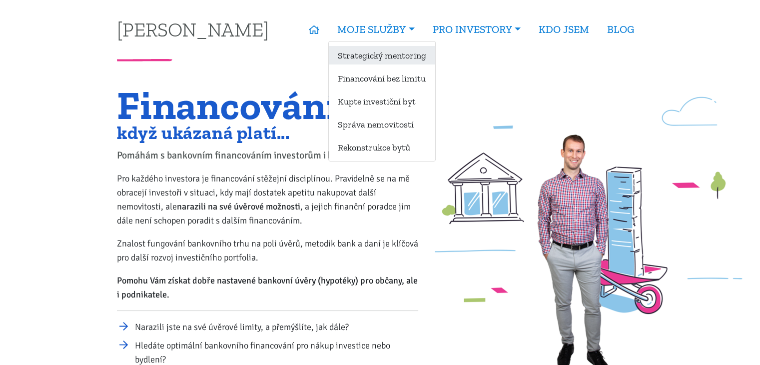  I want to click on a: Financování bez limitu, so click(382, 78).